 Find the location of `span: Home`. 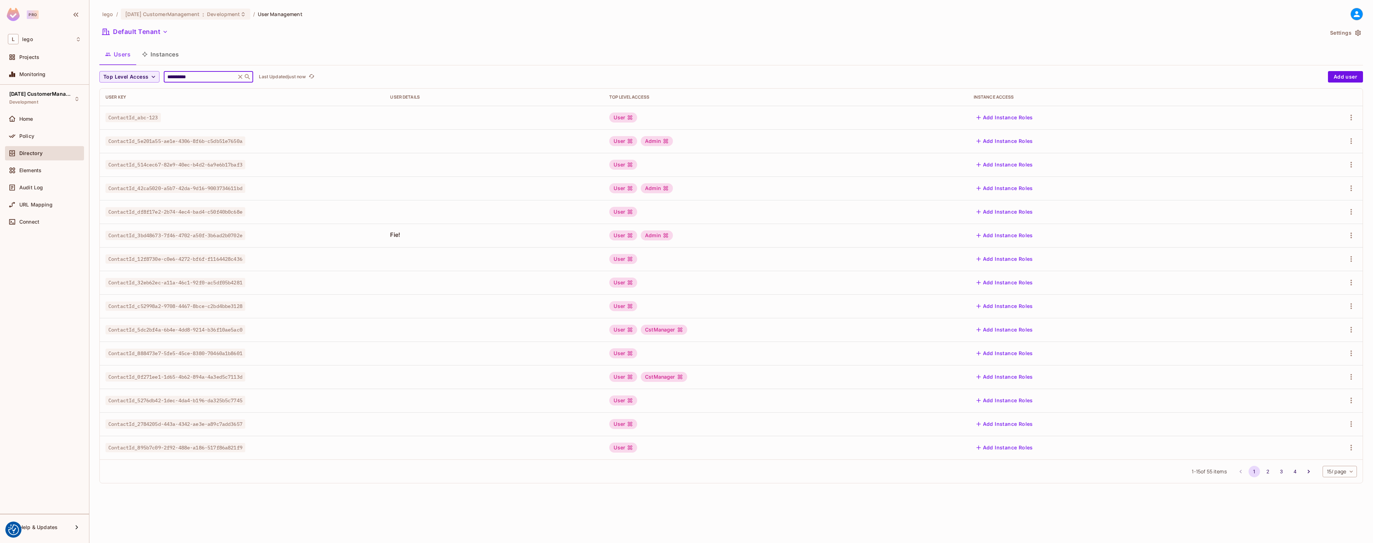

span: Home is located at coordinates (26, 119).